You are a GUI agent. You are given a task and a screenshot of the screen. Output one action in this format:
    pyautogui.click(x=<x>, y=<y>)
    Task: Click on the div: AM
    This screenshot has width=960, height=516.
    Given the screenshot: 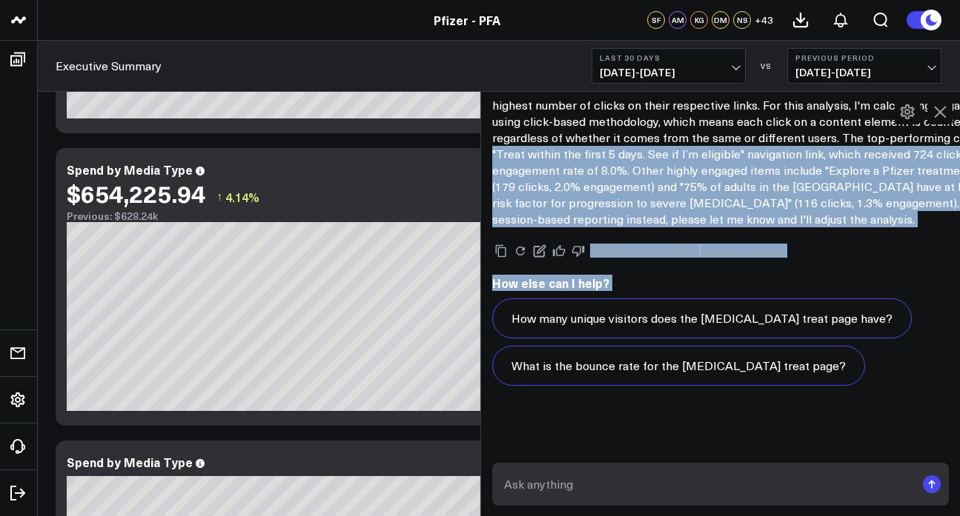 What is the action you would take?
    pyautogui.click(x=677, y=20)
    